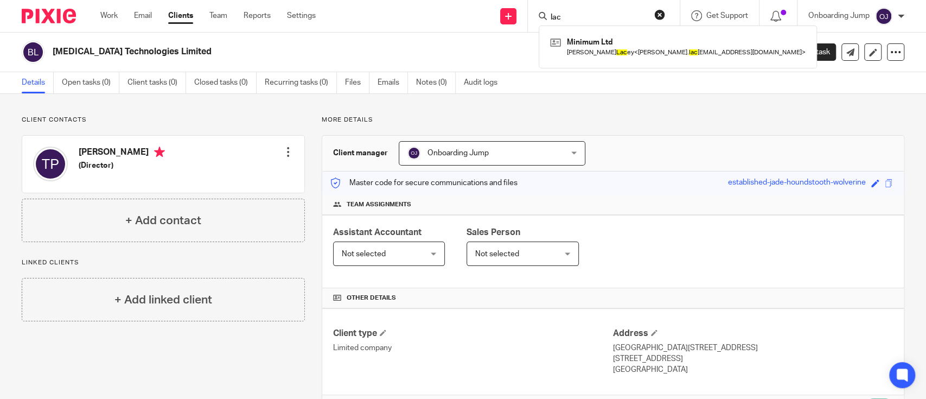 The height and width of the screenshot is (399, 926). What do you see at coordinates (613, 120) in the screenshot?
I see `p: More details` at bounding box center [613, 120].